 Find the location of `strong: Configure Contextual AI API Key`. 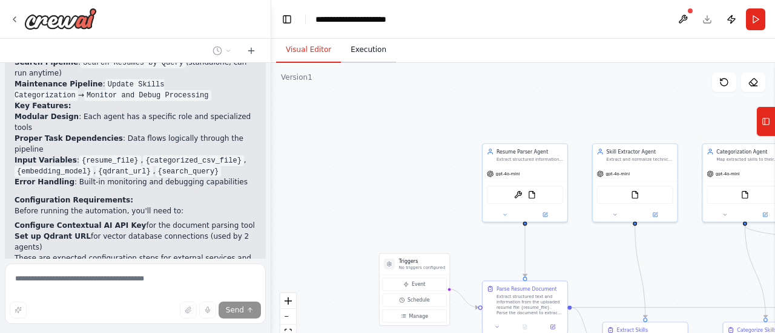

strong: Configure Contextual AI API Key is located at coordinates (80, 226).